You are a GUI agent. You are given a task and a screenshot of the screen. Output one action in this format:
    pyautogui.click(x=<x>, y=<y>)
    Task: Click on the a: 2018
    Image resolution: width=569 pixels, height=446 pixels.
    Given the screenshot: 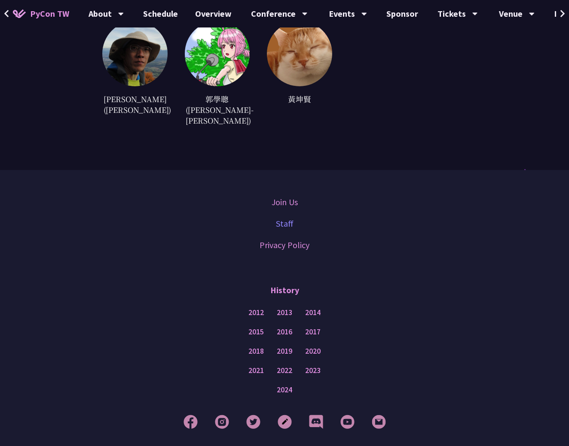 What is the action you would take?
    pyautogui.click(x=256, y=351)
    